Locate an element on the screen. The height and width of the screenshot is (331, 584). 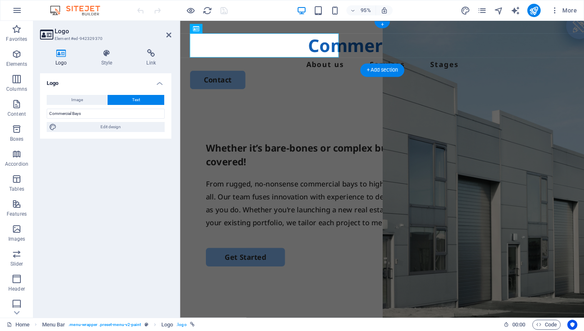
button: text_generator is located at coordinates (516, 10).